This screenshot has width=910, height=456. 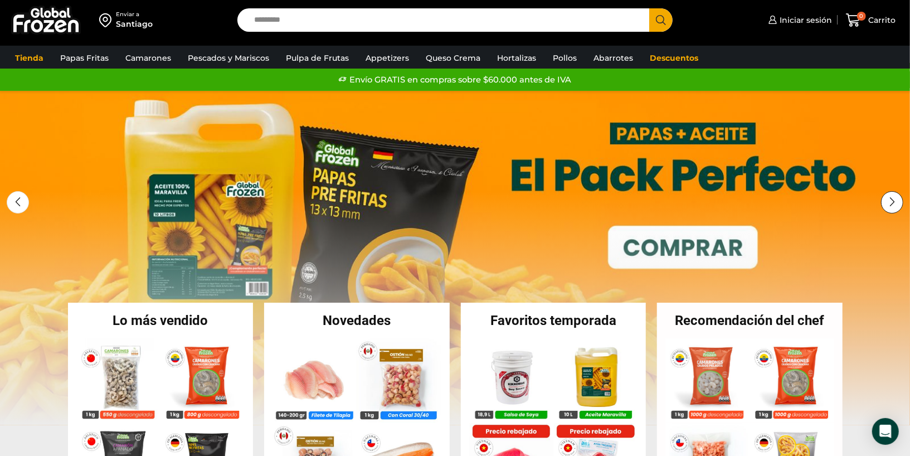 I want to click on div: Open Intercom Messenger, so click(x=886, y=431).